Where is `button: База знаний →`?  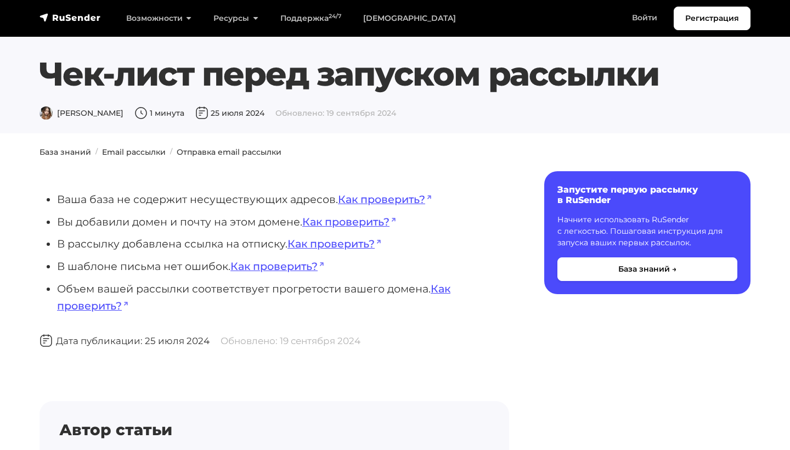 button: База знаний → is located at coordinates (647, 269).